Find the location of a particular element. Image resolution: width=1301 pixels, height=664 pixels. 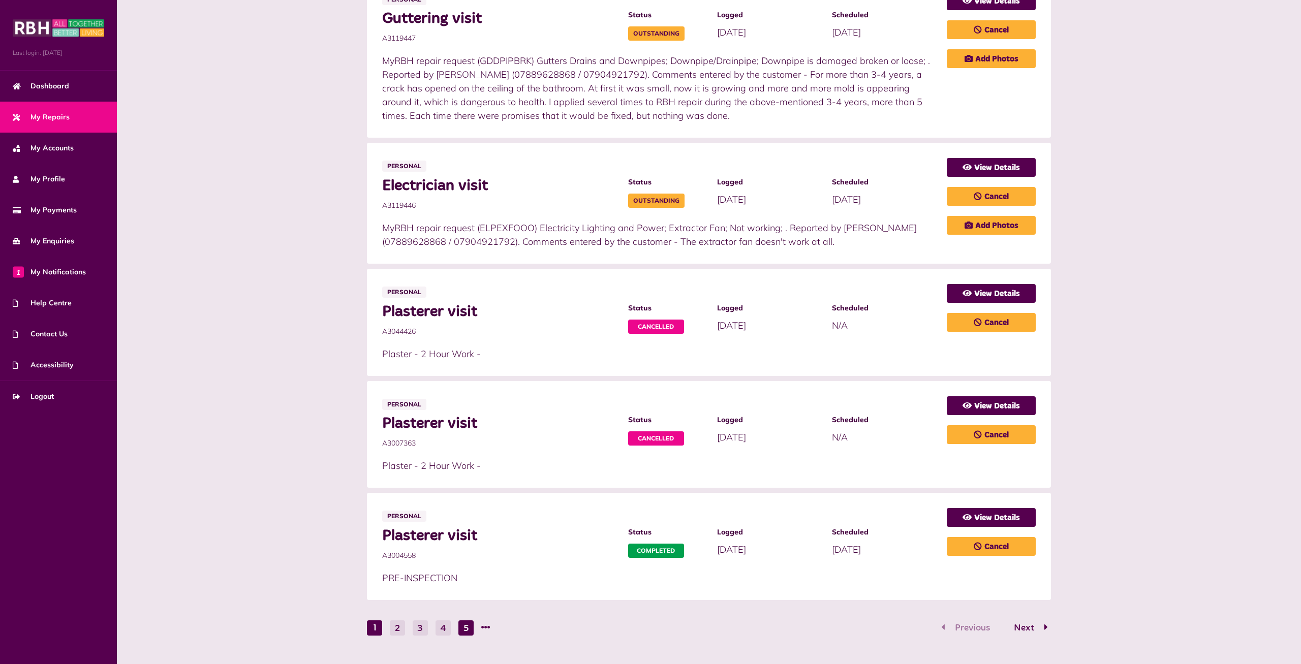

span: My Repairs is located at coordinates (41, 117).